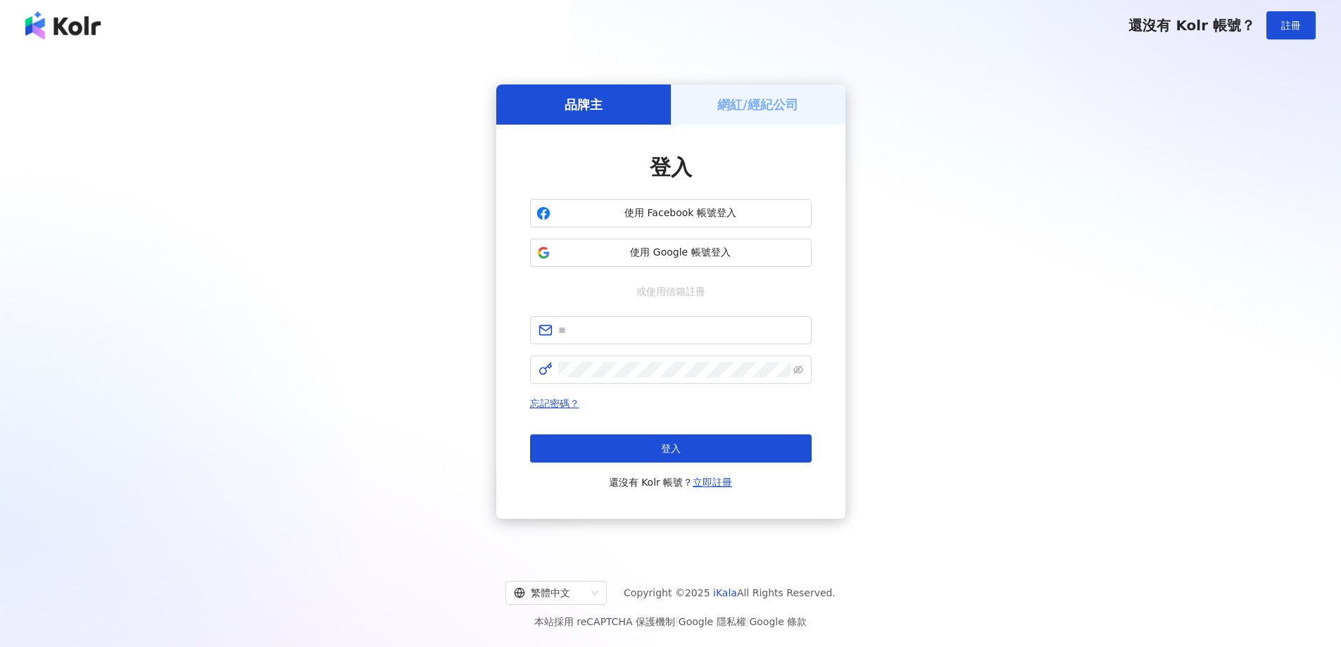 The width and height of the screenshot is (1341, 647). What do you see at coordinates (670, 622) in the screenshot?
I see `span: 本站採用 reCAPTCHA 保護機制` at bounding box center [670, 622].